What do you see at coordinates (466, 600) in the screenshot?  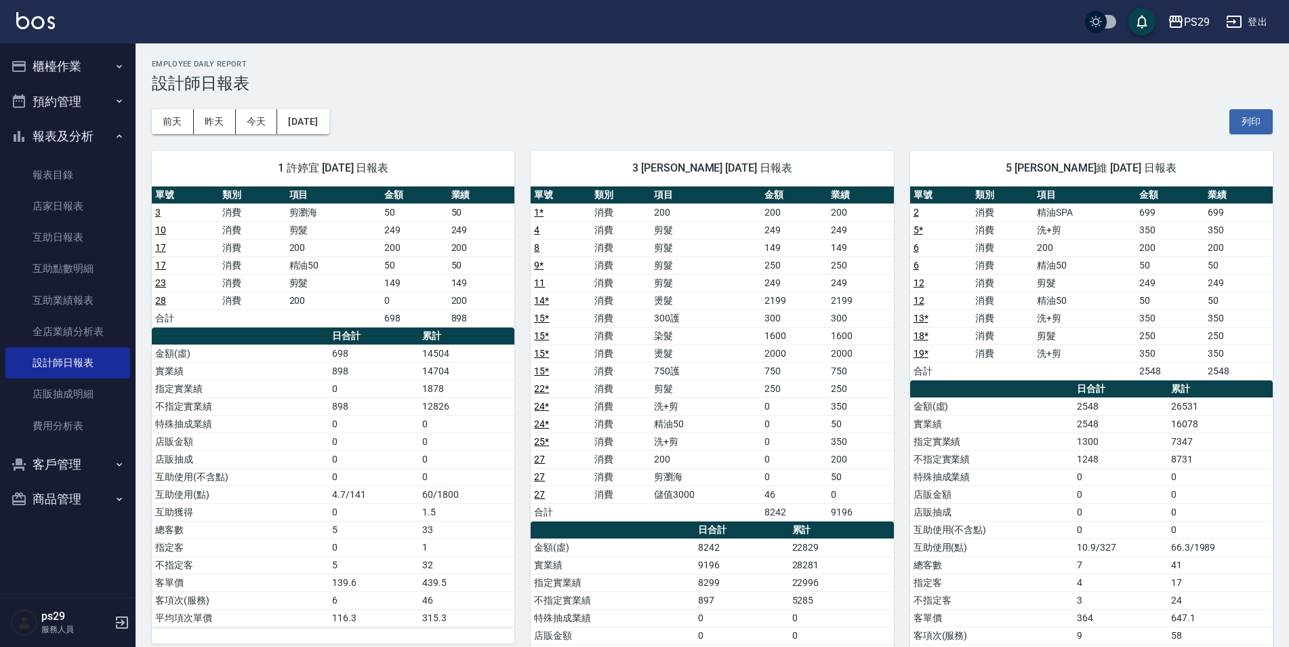 I see `td: 46` at bounding box center [466, 600].